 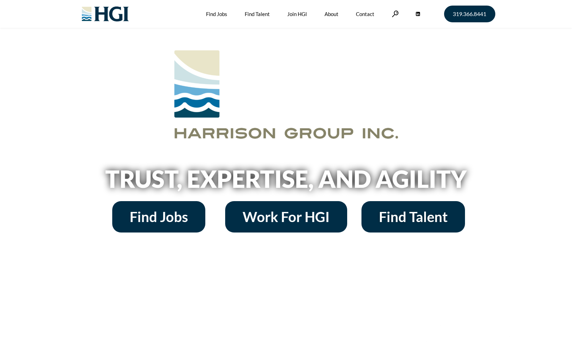 What do you see at coordinates (413, 217) in the screenshot?
I see `span: Find Talent` at bounding box center [413, 217].